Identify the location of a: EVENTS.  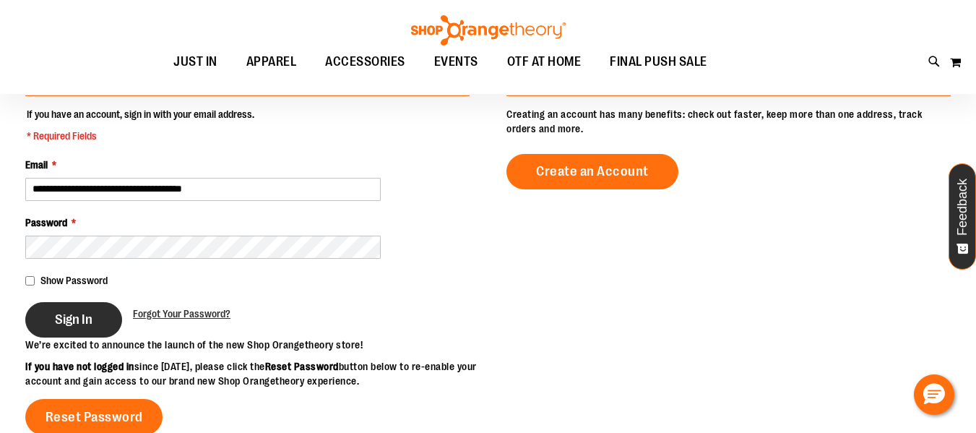
(456, 62).